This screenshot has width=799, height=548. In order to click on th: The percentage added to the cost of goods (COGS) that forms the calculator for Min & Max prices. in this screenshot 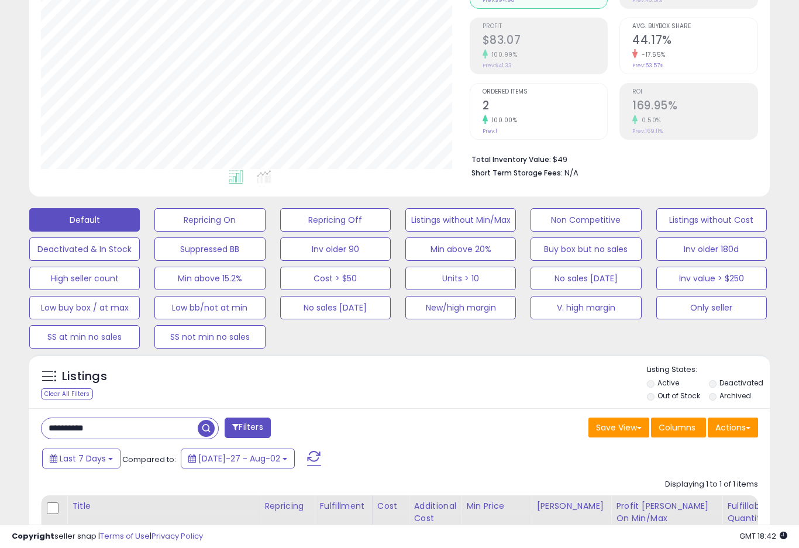, I will do `click(666, 518)`.